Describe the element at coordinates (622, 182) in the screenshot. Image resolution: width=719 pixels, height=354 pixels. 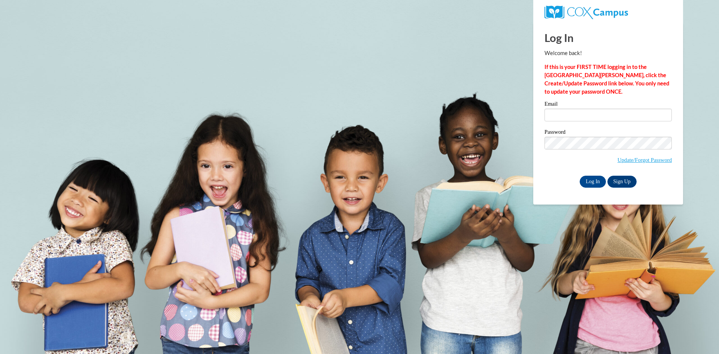
I see `a: Sign Up` at that location.